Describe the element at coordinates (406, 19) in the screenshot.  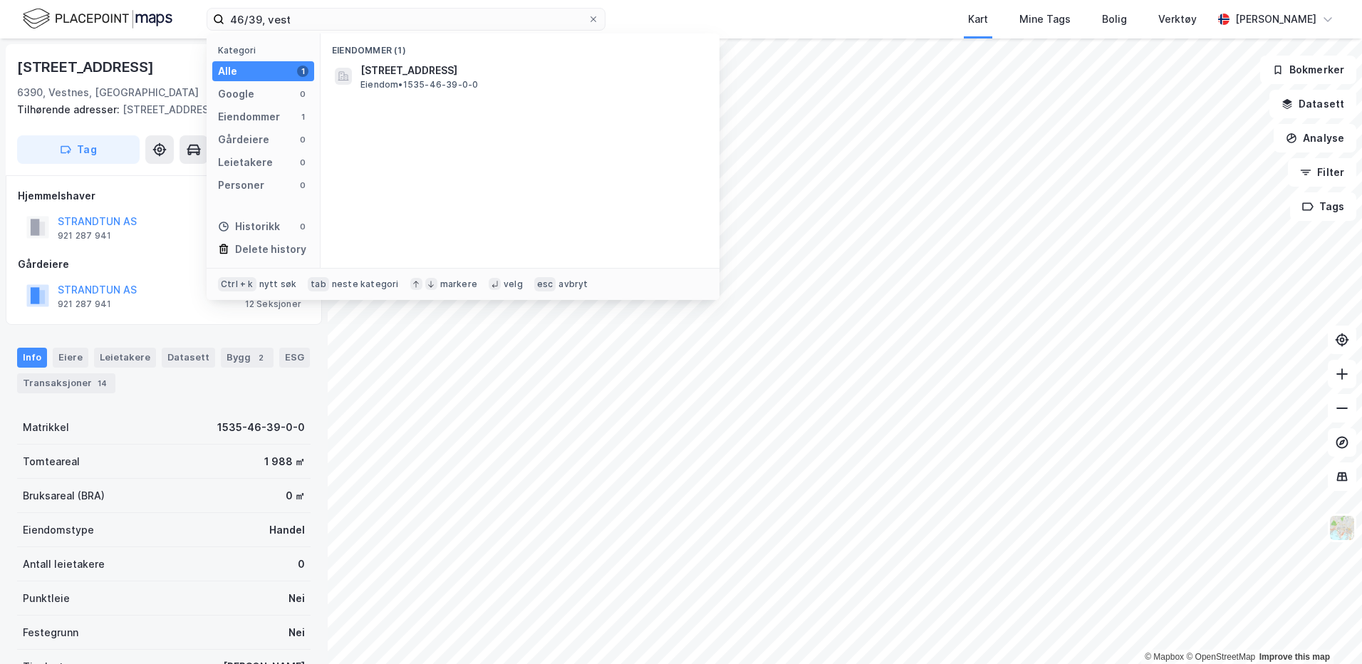
I see `input: Søk på adresse, matrikkel, gårdeiere, leietakere eller personer` at that location.